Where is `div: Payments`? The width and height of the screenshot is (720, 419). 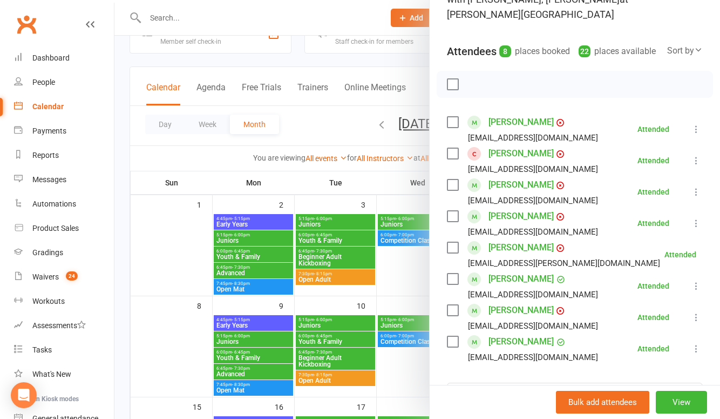
div: Payments is located at coordinates (49, 131).